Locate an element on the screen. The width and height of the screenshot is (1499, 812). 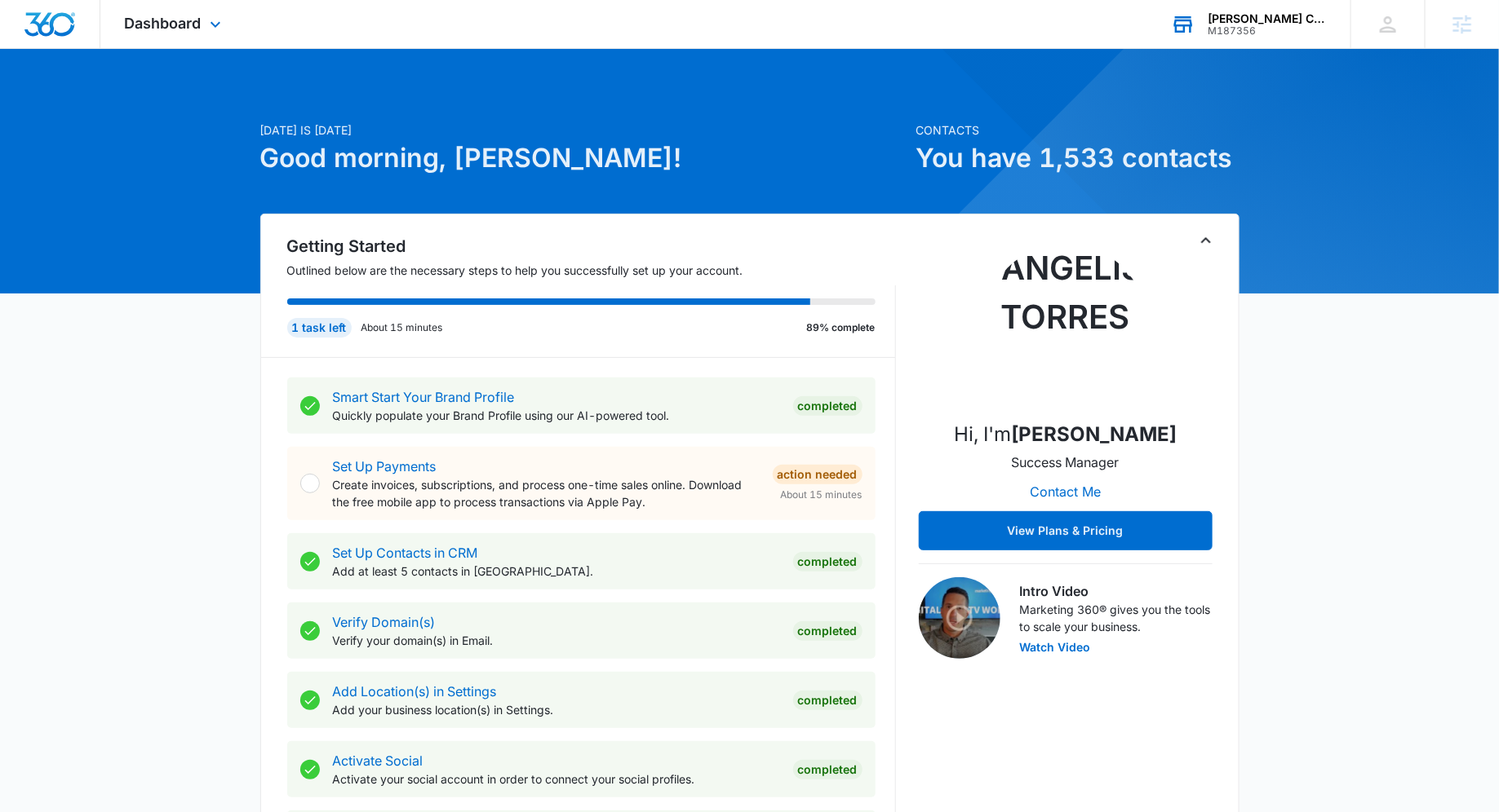
p: About 15 minutes is located at coordinates (402, 328).